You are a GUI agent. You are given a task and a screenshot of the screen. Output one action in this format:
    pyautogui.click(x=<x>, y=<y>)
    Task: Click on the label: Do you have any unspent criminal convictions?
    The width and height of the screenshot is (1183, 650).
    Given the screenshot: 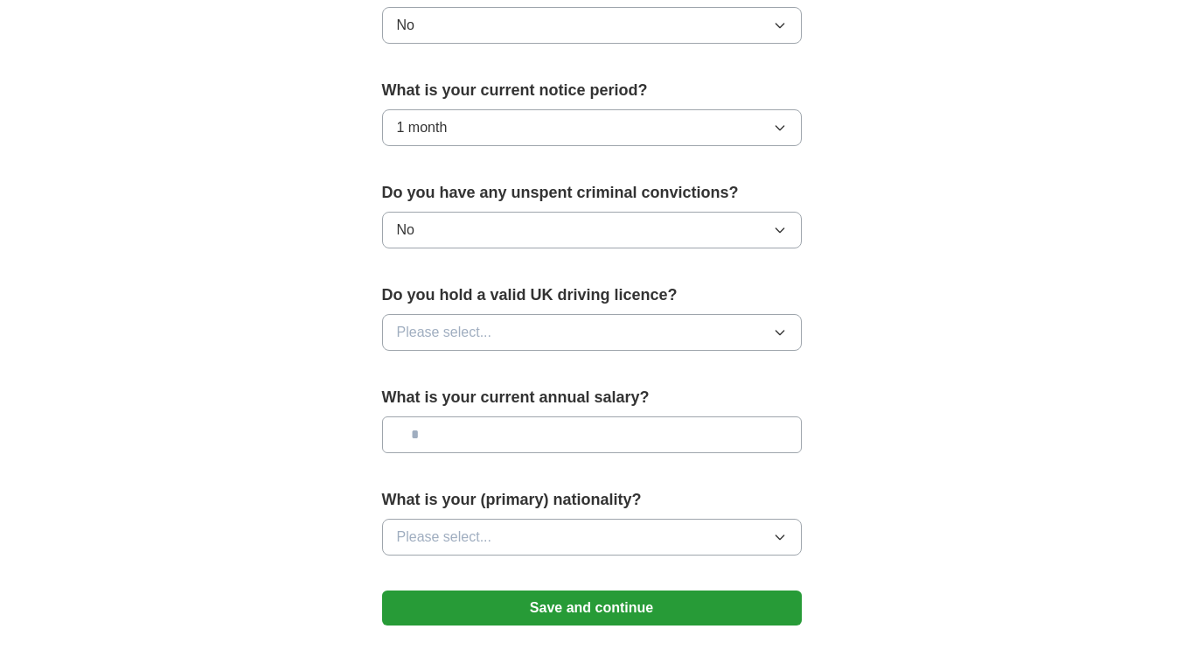 What is the action you would take?
    pyautogui.click(x=592, y=192)
    